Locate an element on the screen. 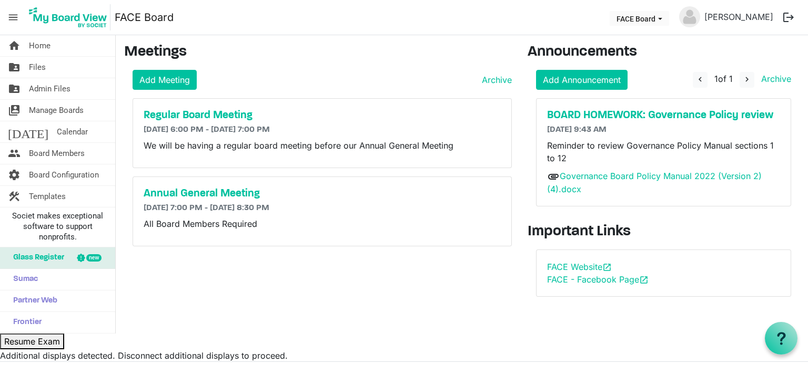  a: FACE - Facebook Pageopen_in_new is located at coordinates (597, 280).